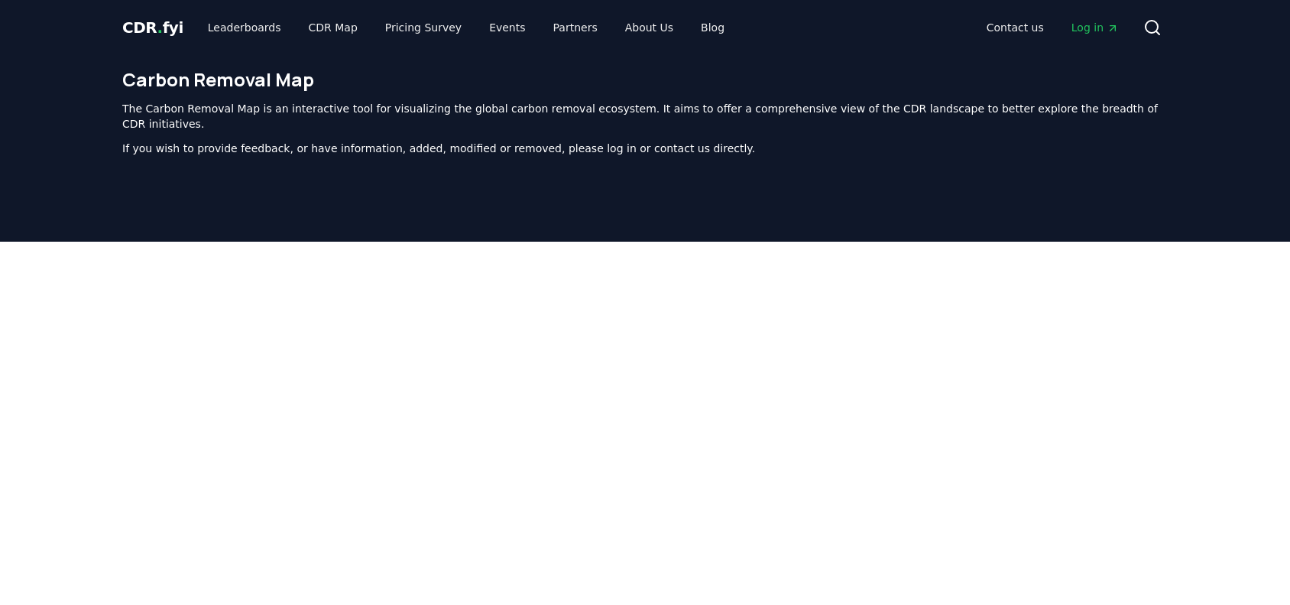 This screenshot has height=605, width=1290. I want to click on a: Contact us, so click(1015, 28).